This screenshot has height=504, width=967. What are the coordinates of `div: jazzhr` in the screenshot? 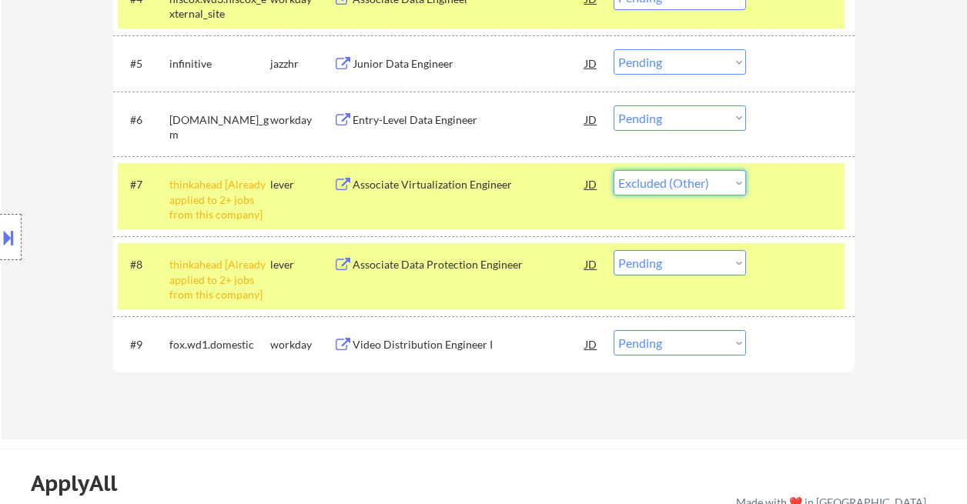 It's located at (302, 64).